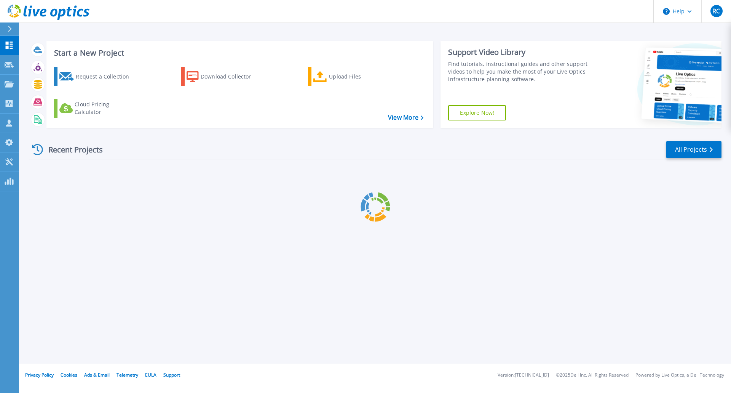 This screenshot has width=731, height=393. Describe the element at coordinates (592, 375) in the screenshot. I see `li: © 2025 Dell Inc. All Rights Reserved` at that location.